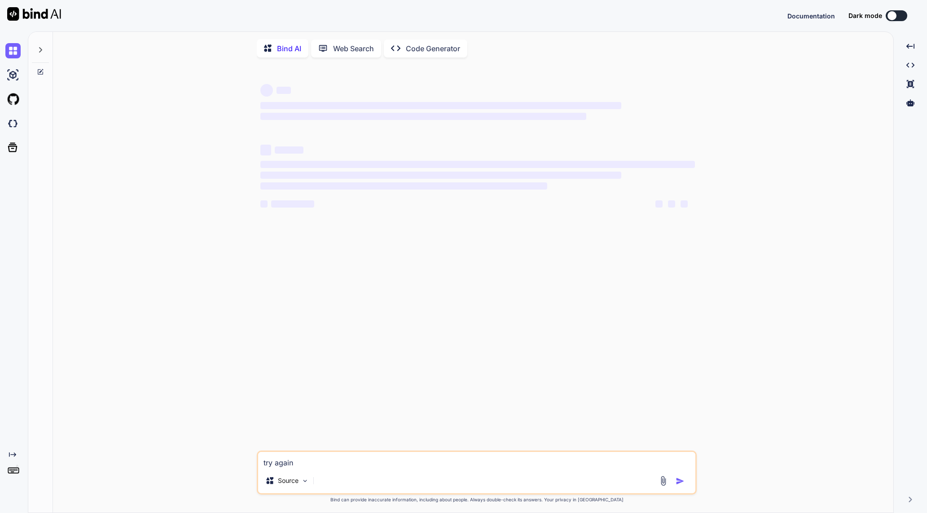 The height and width of the screenshot is (513, 927). What do you see at coordinates (477, 499) in the screenshot?
I see `p: Bind can provide inaccurate information, including about people. Always double-check its answers....` at bounding box center [477, 499].